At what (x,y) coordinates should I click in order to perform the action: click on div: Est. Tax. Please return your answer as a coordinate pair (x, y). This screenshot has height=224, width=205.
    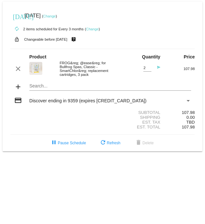
    Looking at the image, I should click on (133, 122).